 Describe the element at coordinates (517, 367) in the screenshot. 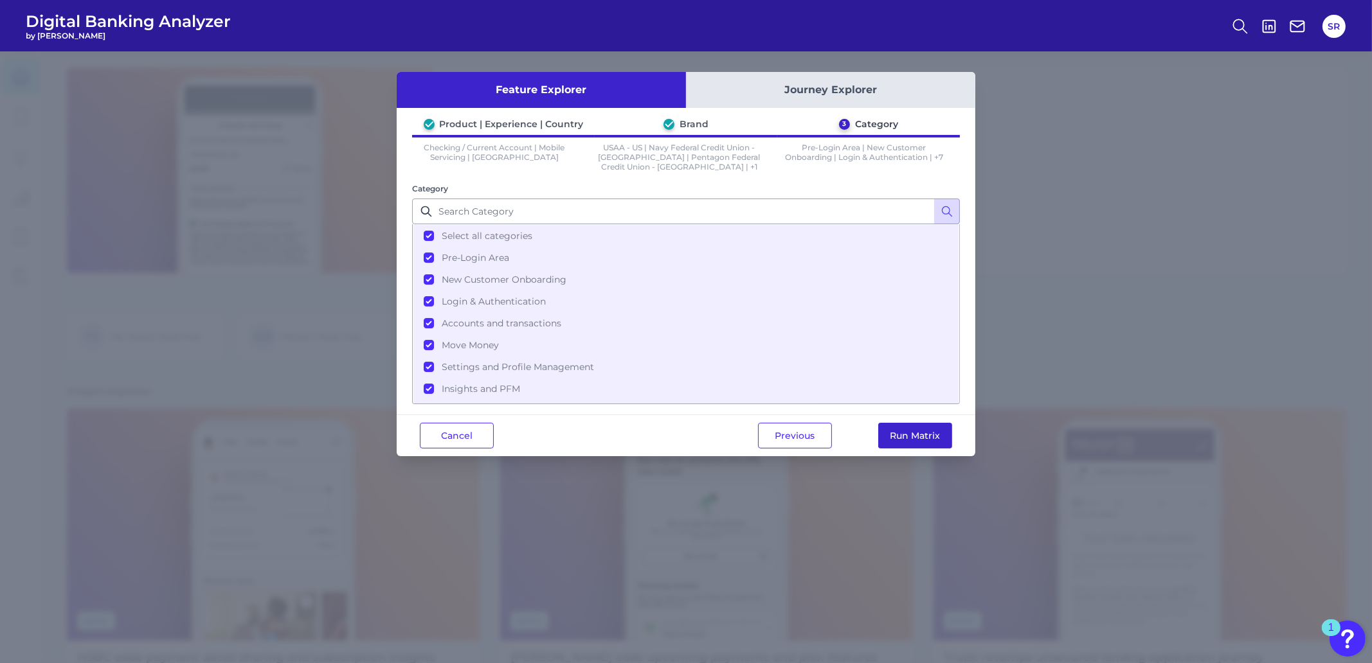

I see `span: Settings and Profile Management` at that location.